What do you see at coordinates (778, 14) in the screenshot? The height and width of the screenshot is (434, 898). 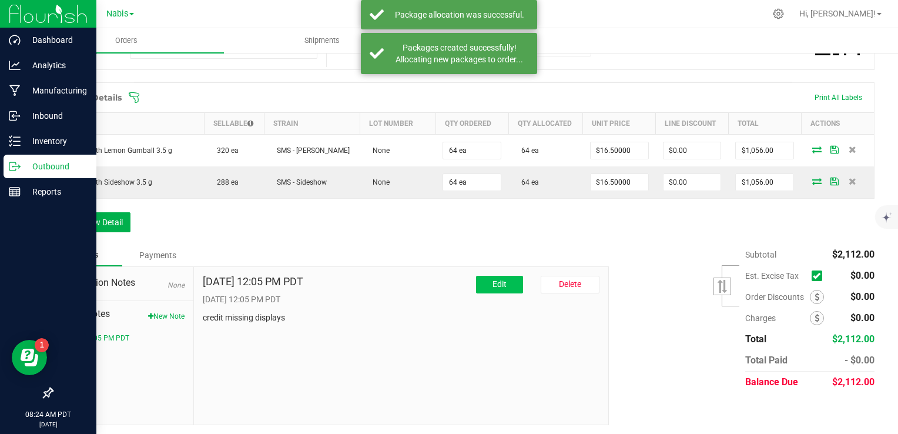 I see `div: Manage settings` at bounding box center [778, 14].